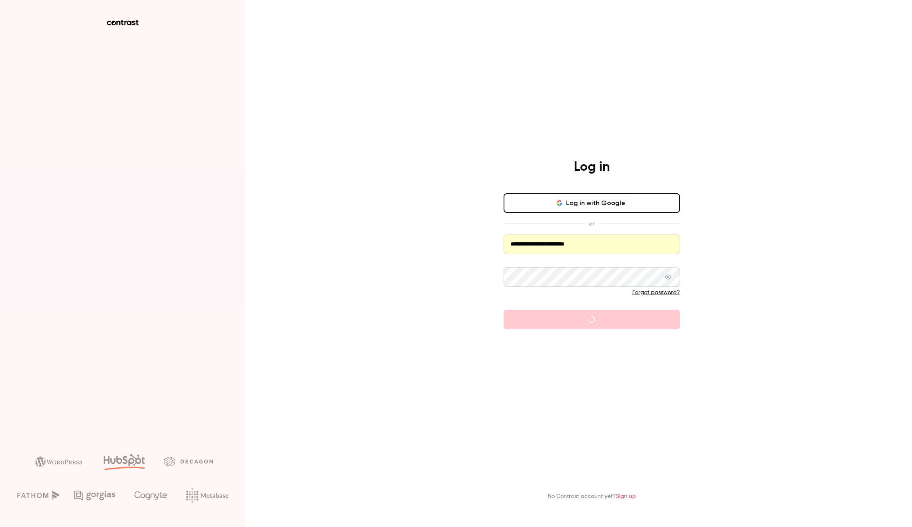 The image size is (912, 527). Describe the element at coordinates (656, 292) in the screenshot. I see `a: Forgot password?` at that location.